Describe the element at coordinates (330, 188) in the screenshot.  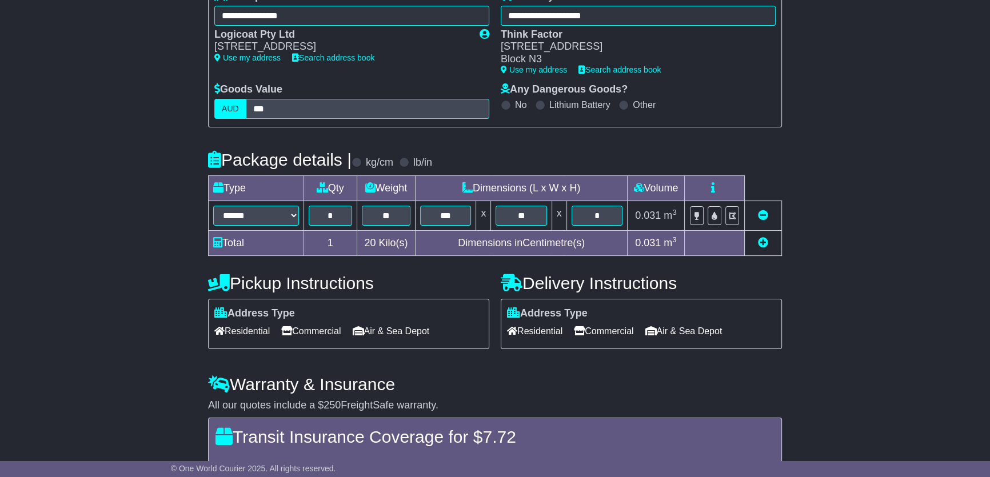
I see `td: Qty` at that location.